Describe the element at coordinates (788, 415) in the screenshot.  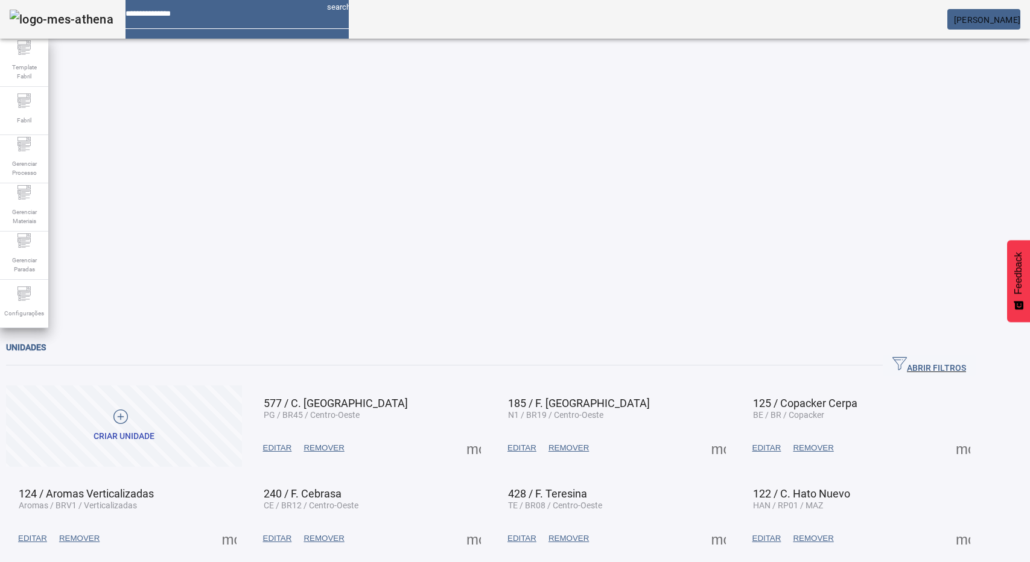
I see `span: BE / BR / Copacker` at that location.